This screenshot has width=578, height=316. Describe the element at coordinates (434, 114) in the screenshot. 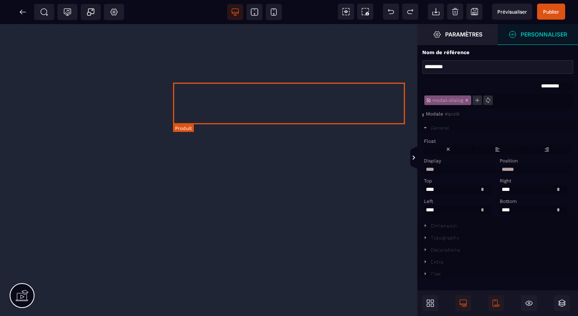

I see `span: Modale` at that location.